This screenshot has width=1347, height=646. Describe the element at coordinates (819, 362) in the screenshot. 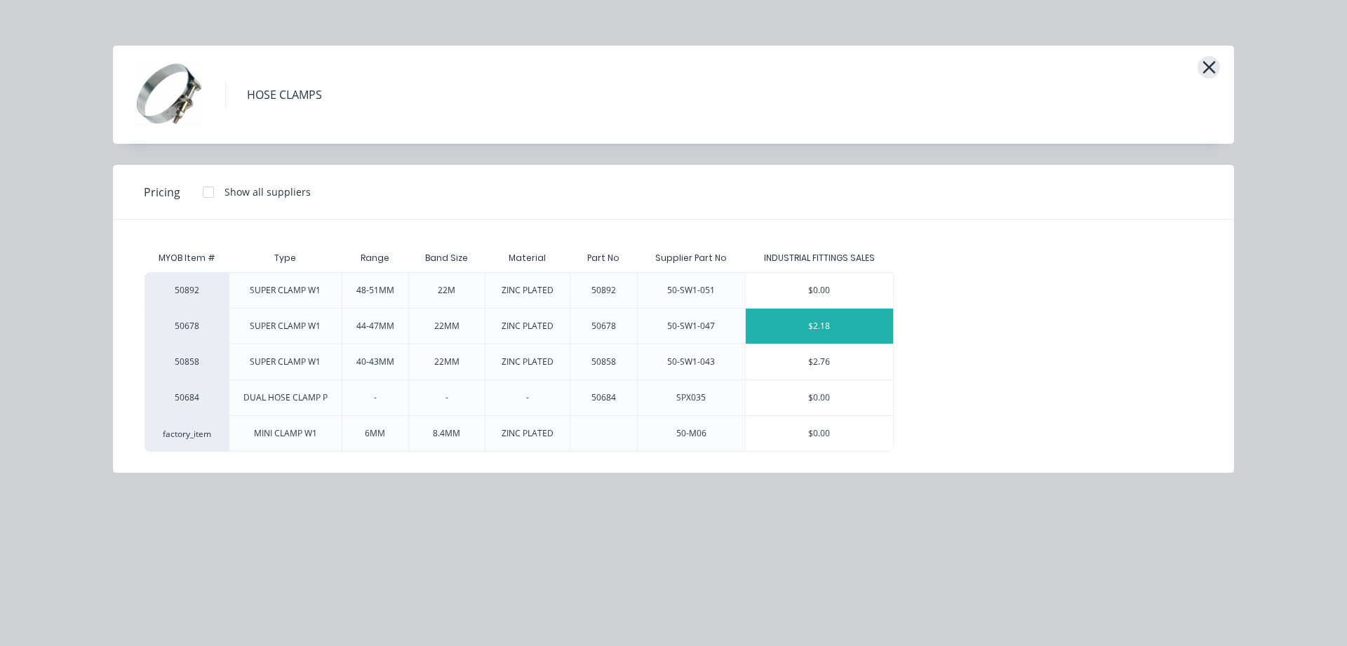

I see `div: $2.76` at that location.